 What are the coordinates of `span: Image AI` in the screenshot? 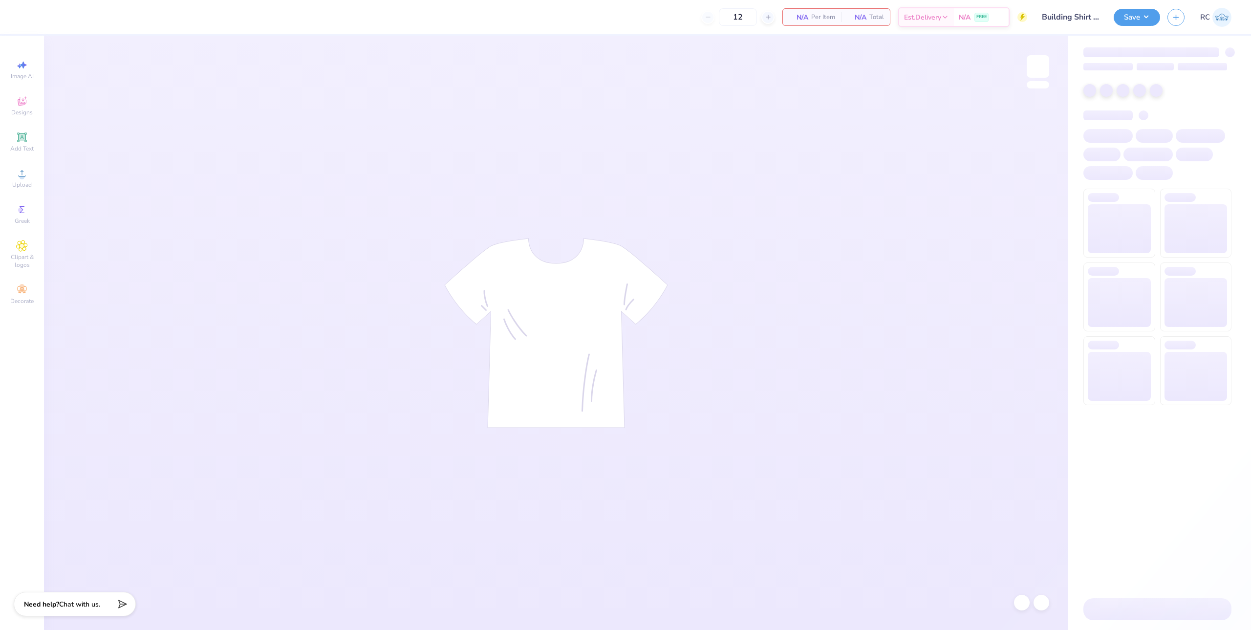 It's located at (22, 76).